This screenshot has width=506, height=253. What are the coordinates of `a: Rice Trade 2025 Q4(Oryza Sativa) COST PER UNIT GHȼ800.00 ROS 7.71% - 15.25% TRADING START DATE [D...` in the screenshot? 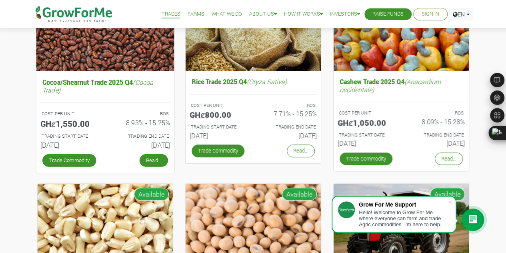 It's located at (253, 109).